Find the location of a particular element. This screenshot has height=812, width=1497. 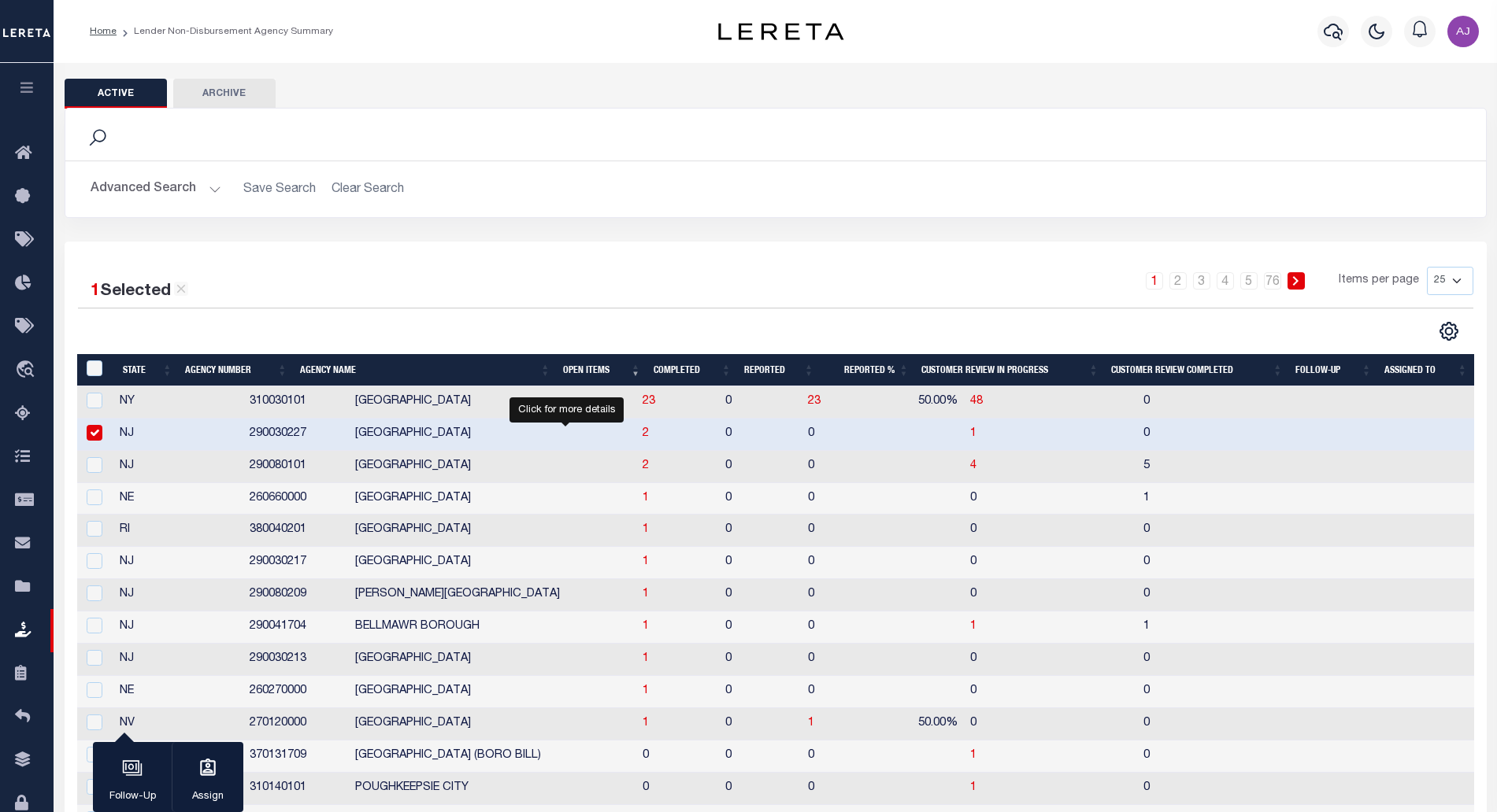

td: NE is located at coordinates (178, 692).